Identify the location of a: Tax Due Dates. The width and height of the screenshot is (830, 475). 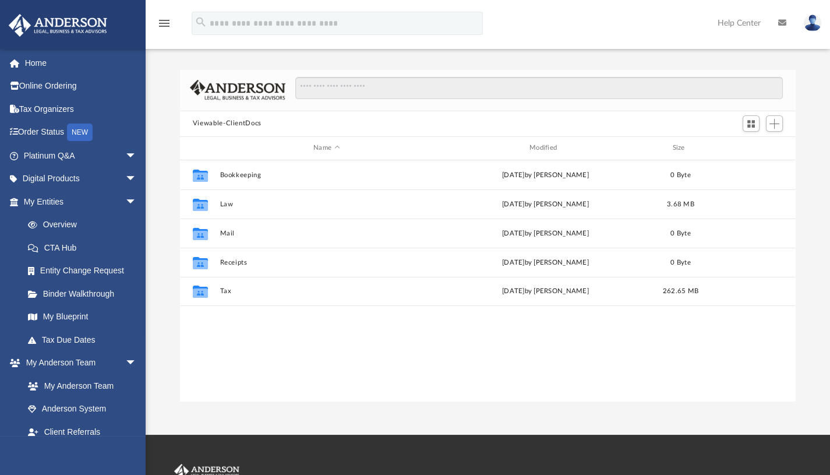
(85, 340).